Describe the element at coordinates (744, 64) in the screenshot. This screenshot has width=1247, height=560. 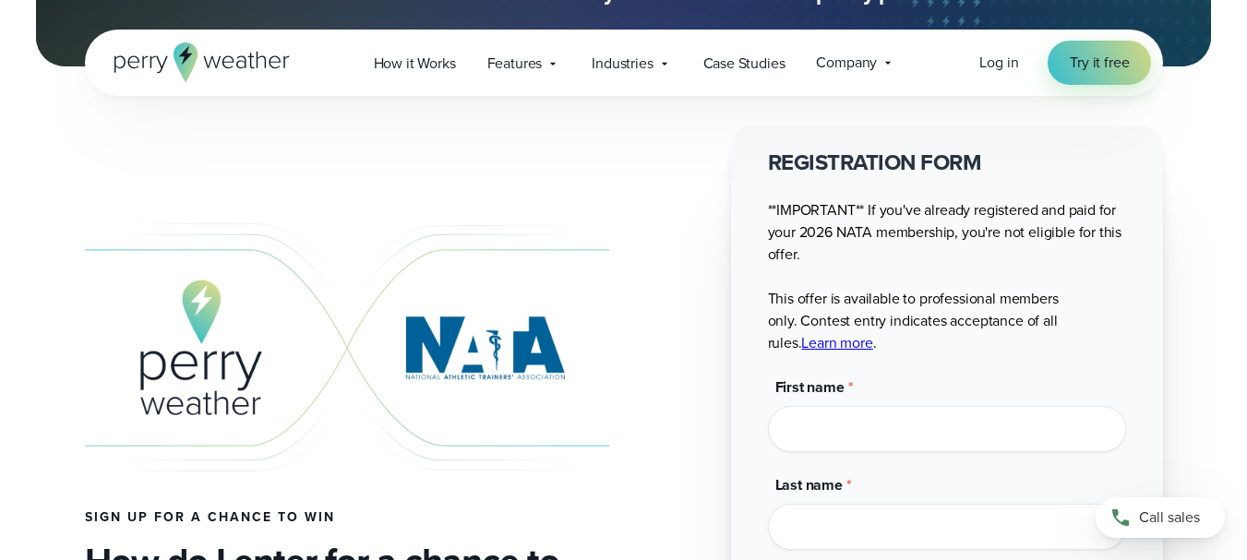
I see `span: Case Studies` at that location.